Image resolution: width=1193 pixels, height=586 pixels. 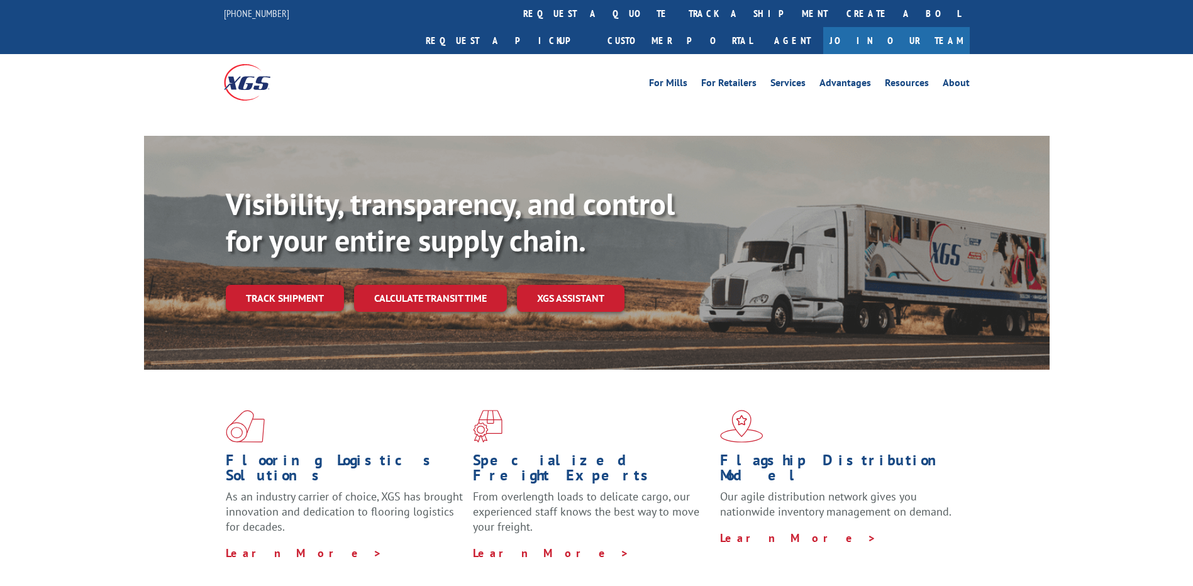 What do you see at coordinates (592, 517) in the screenshot?
I see `p: From overlength loads to delicate cargo, our experienced staff knows the best way to move your fr...` at bounding box center [592, 517].